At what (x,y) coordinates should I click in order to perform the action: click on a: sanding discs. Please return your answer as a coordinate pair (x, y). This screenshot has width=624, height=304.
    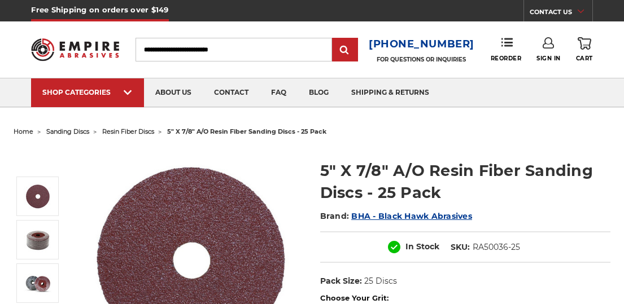
    Looking at the image, I should click on (68, 132).